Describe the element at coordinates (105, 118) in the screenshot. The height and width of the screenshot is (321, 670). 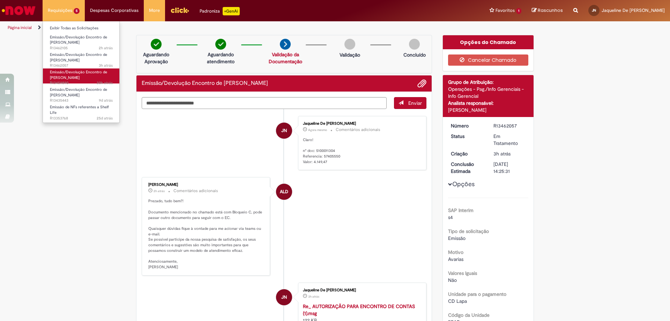
I see `time: 05/08/2025 08:45:09` at that location.